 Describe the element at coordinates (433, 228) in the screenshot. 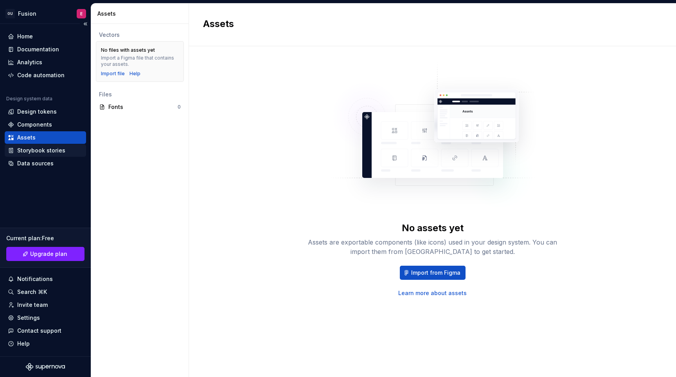

I see `div: No assets yet` at that location.